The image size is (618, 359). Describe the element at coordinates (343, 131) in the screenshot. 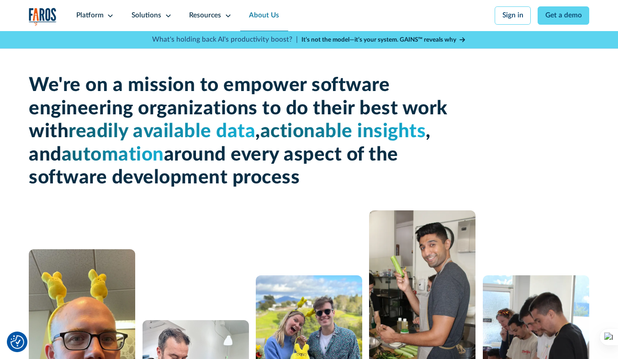

I see `span: actionable insights` at that location.